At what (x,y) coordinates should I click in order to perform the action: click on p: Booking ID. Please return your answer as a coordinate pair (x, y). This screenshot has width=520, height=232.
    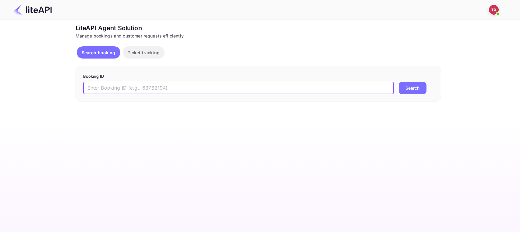
    Looking at the image, I should click on (258, 76).